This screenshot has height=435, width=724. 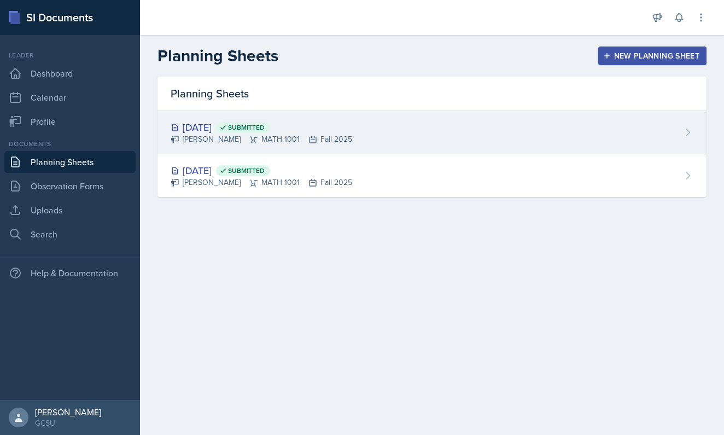 I want to click on a: Calendar, so click(x=70, y=97).